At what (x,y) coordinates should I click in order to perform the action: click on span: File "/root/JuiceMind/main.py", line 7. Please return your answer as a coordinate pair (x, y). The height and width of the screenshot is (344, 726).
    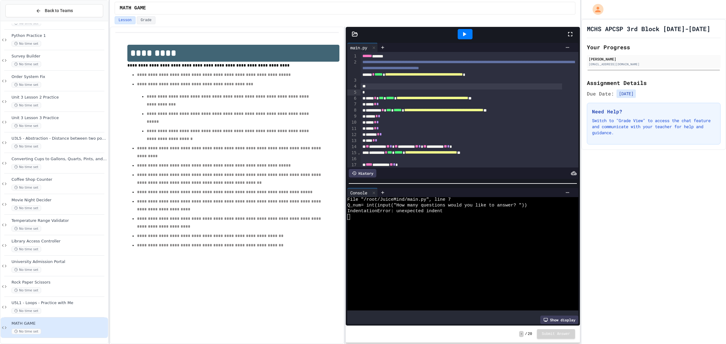
    Looking at the image, I should click on (399, 200).